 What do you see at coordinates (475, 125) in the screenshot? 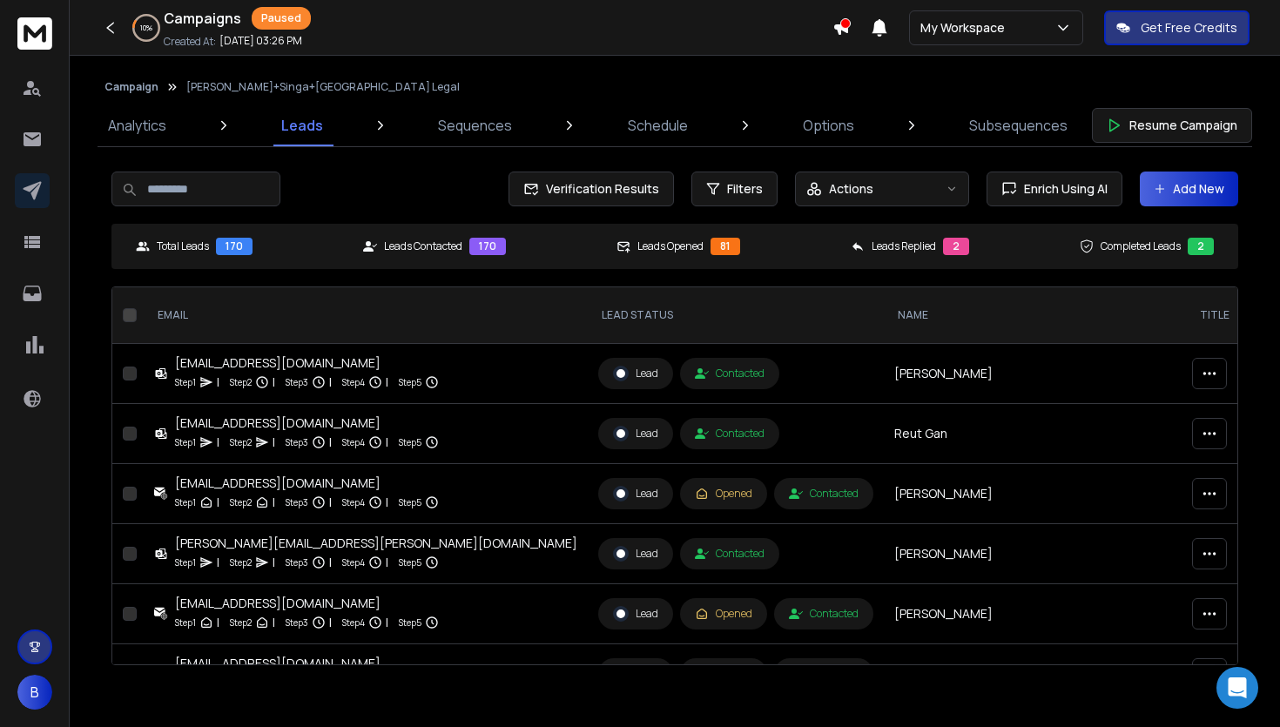
I see `a: Sequences` at bounding box center [475, 125].